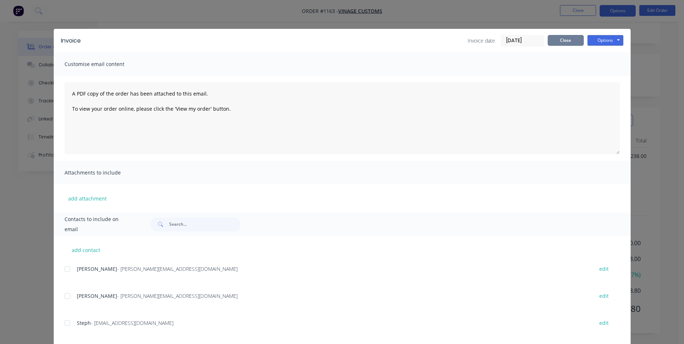 Image resolution: width=684 pixels, height=344 pixels. What do you see at coordinates (104, 64) in the screenshot?
I see `span: Customise email content` at bounding box center [104, 64].